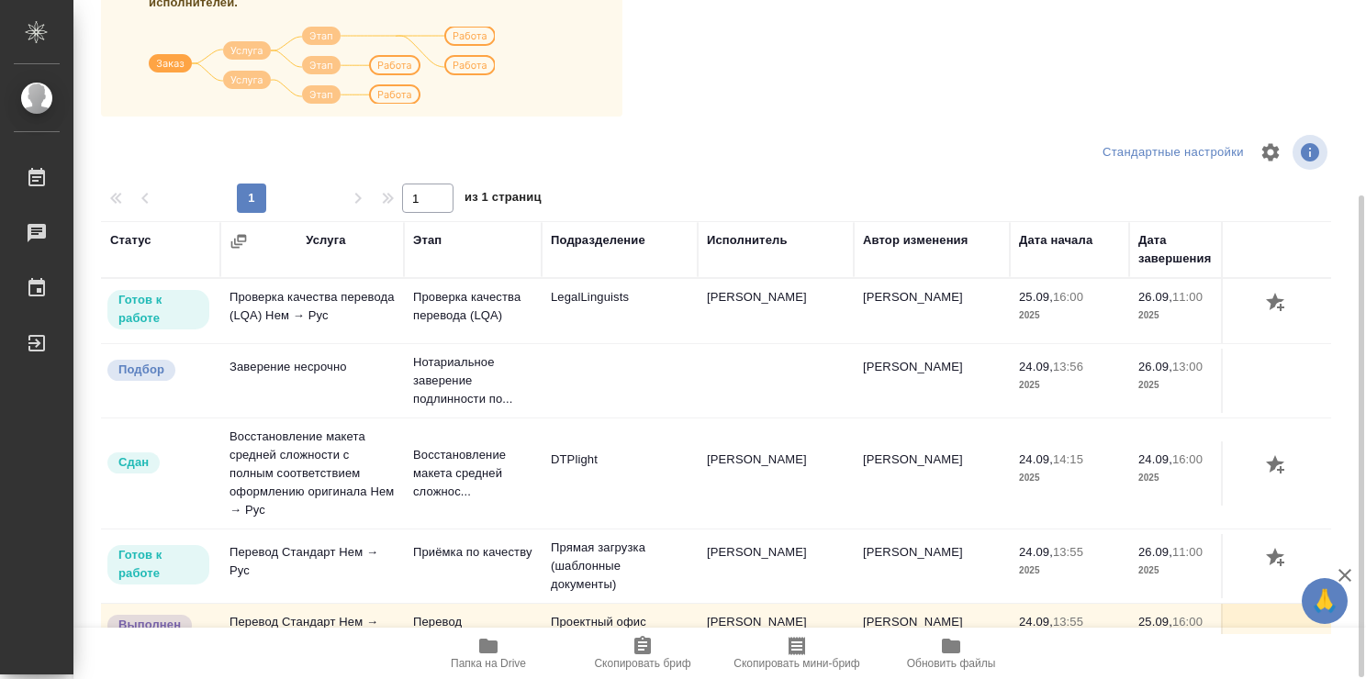 The height and width of the screenshot is (679, 1366). I want to click on div: Автор изменения, so click(915, 240).